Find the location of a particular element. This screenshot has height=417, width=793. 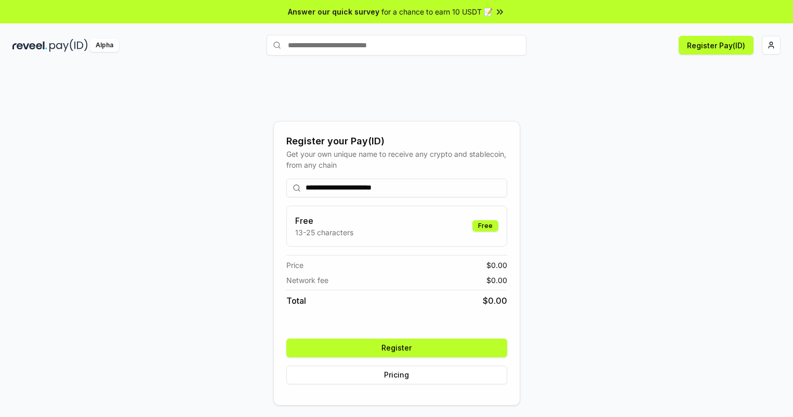

span: Answer our quick survey is located at coordinates (334, 11).